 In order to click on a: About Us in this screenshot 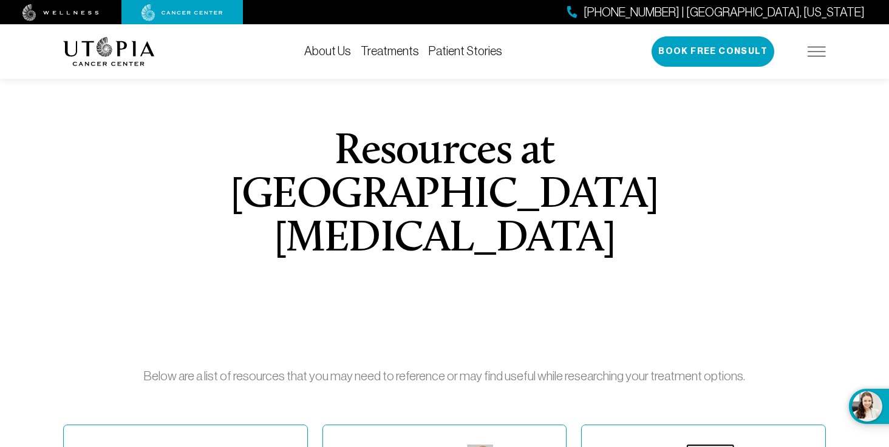, I will do `click(327, 51)`.